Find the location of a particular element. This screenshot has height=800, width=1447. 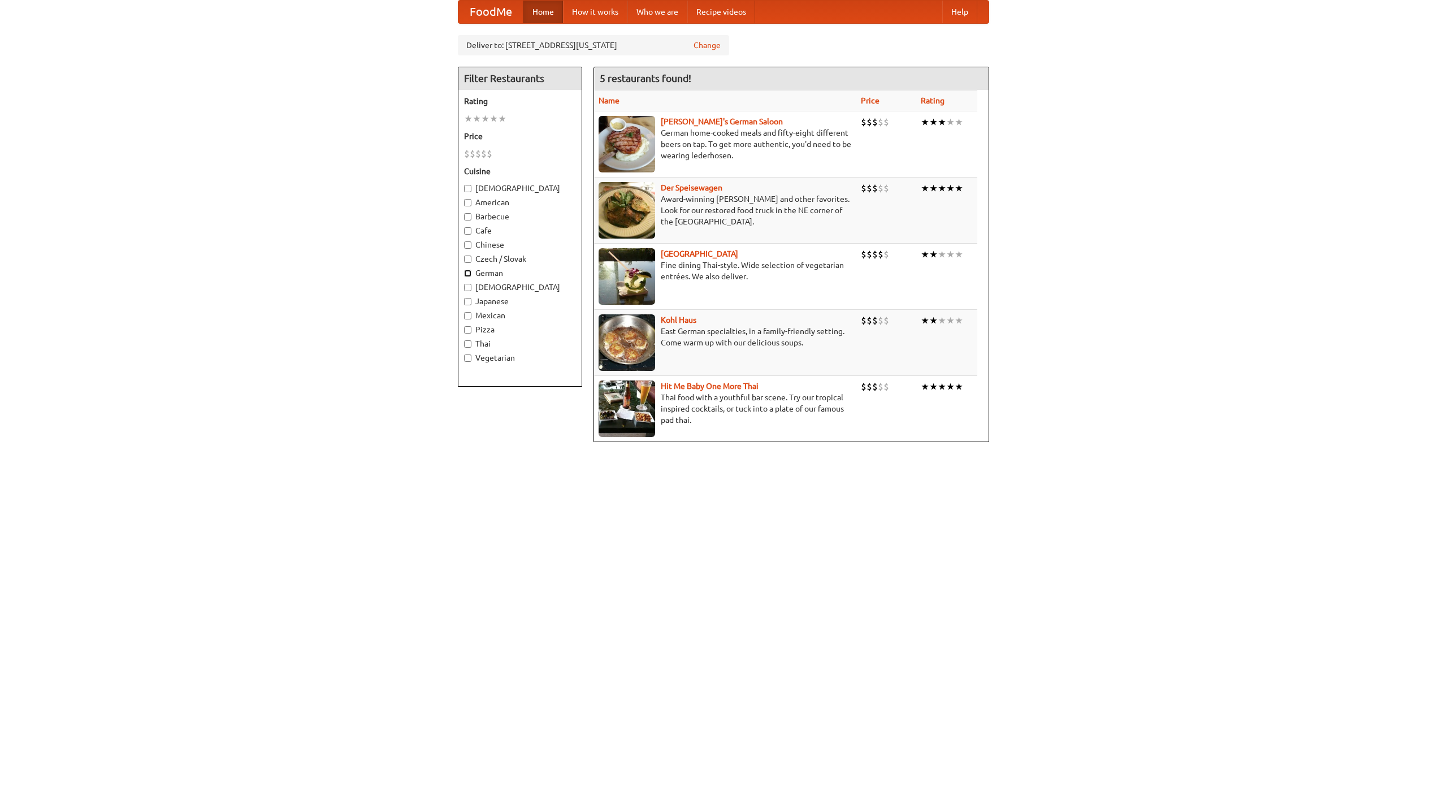

label: American is located at coordinates (520, 202).